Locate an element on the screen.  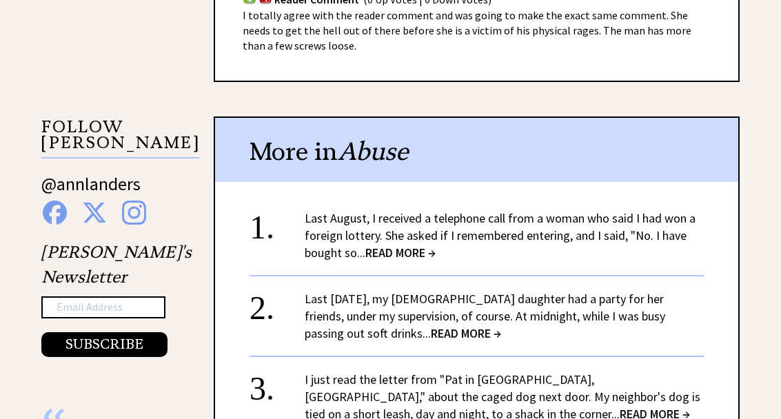
div: More in is located at coordinates (476, 150).